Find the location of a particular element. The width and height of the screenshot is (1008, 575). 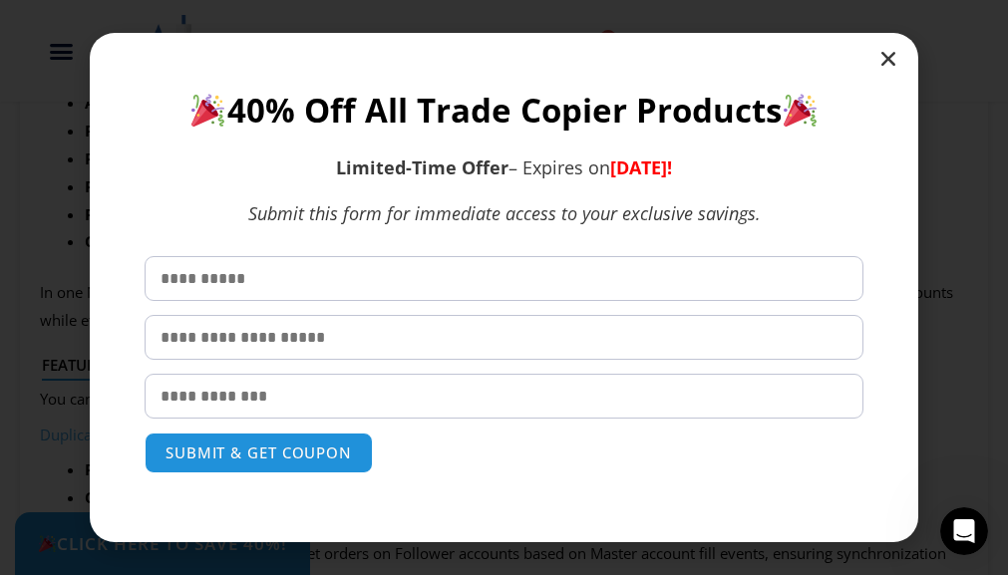

button: SUBMIT & GET COUPON is located at coordinates (258, 453).